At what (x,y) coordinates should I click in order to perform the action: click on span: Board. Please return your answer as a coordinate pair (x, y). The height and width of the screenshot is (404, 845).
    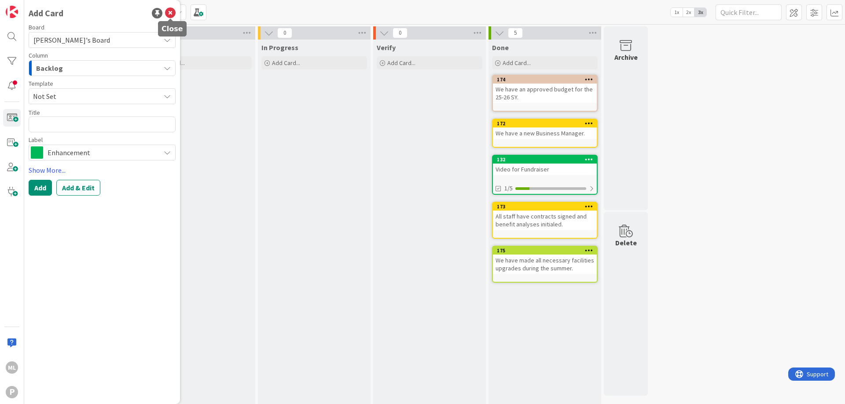
    Looking at the image, I should click on (37, 27).